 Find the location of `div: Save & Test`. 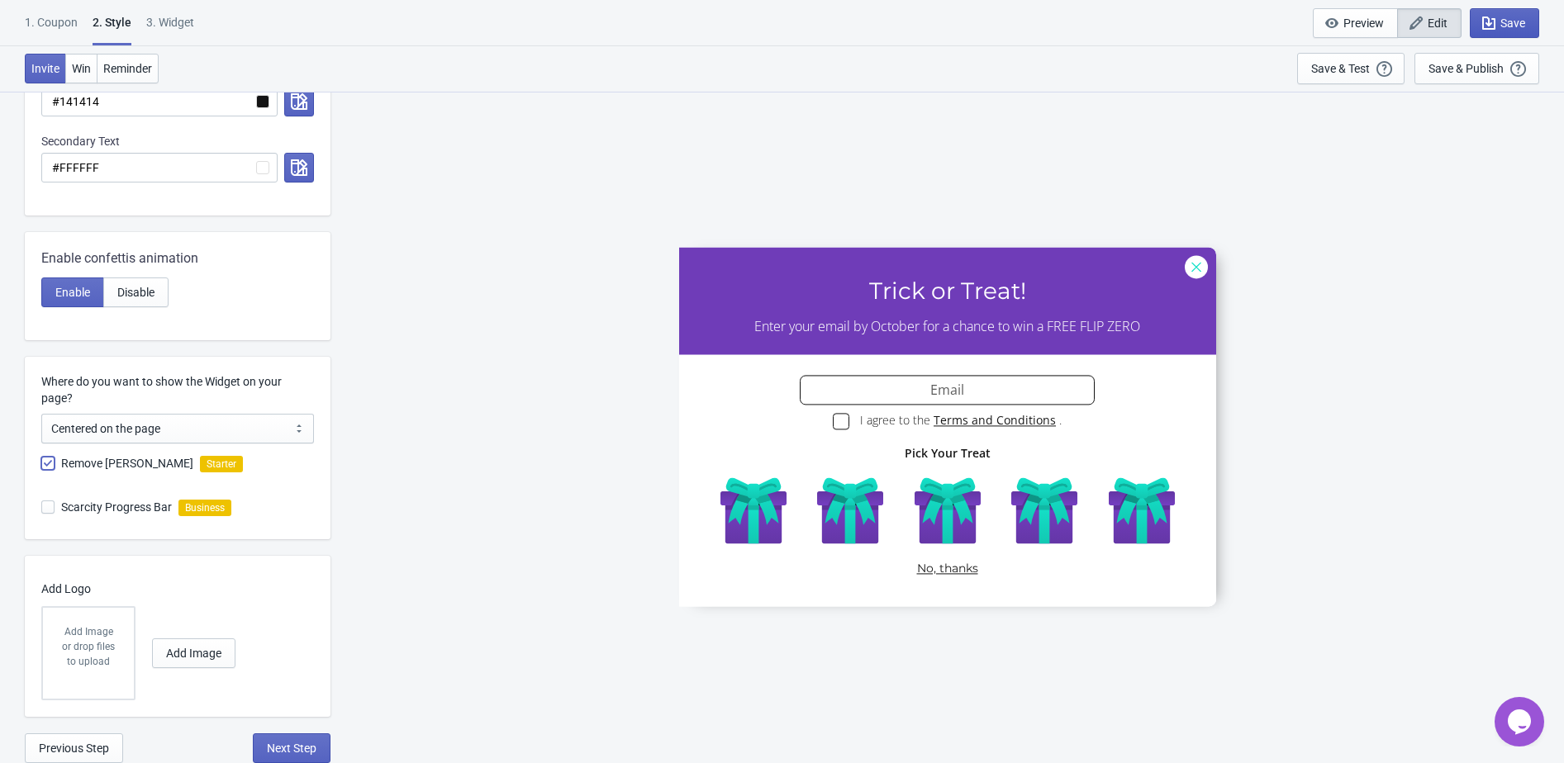

div: Save & Test is located at coordinates (1340, 69).